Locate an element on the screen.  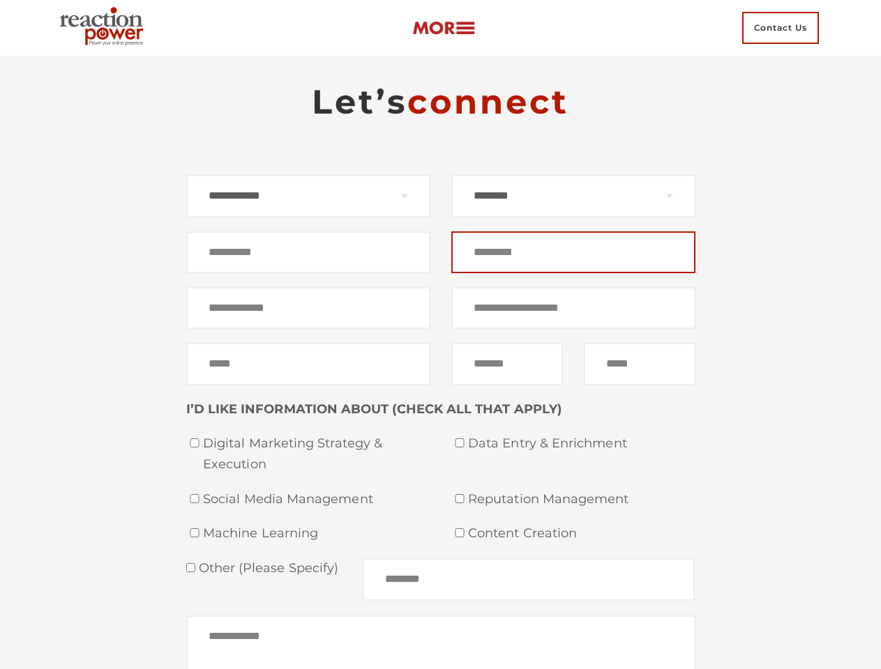
span: Social Media Management is located at coordinates (317, 500).